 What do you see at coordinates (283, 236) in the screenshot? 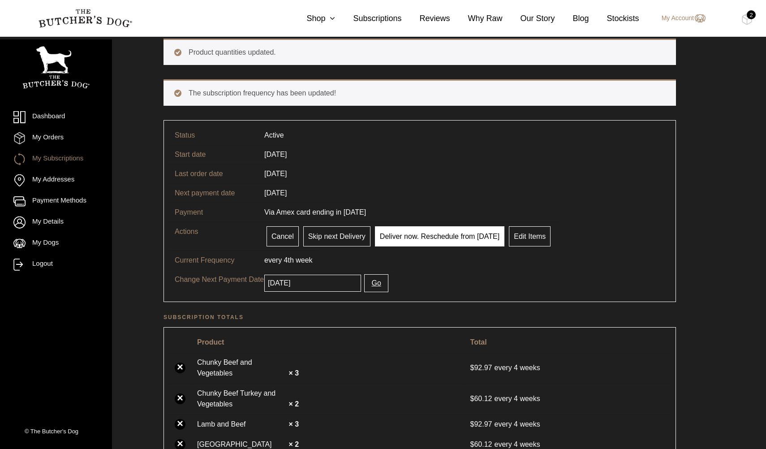
I see `a: Cancel` at bounding box center [283, 236].